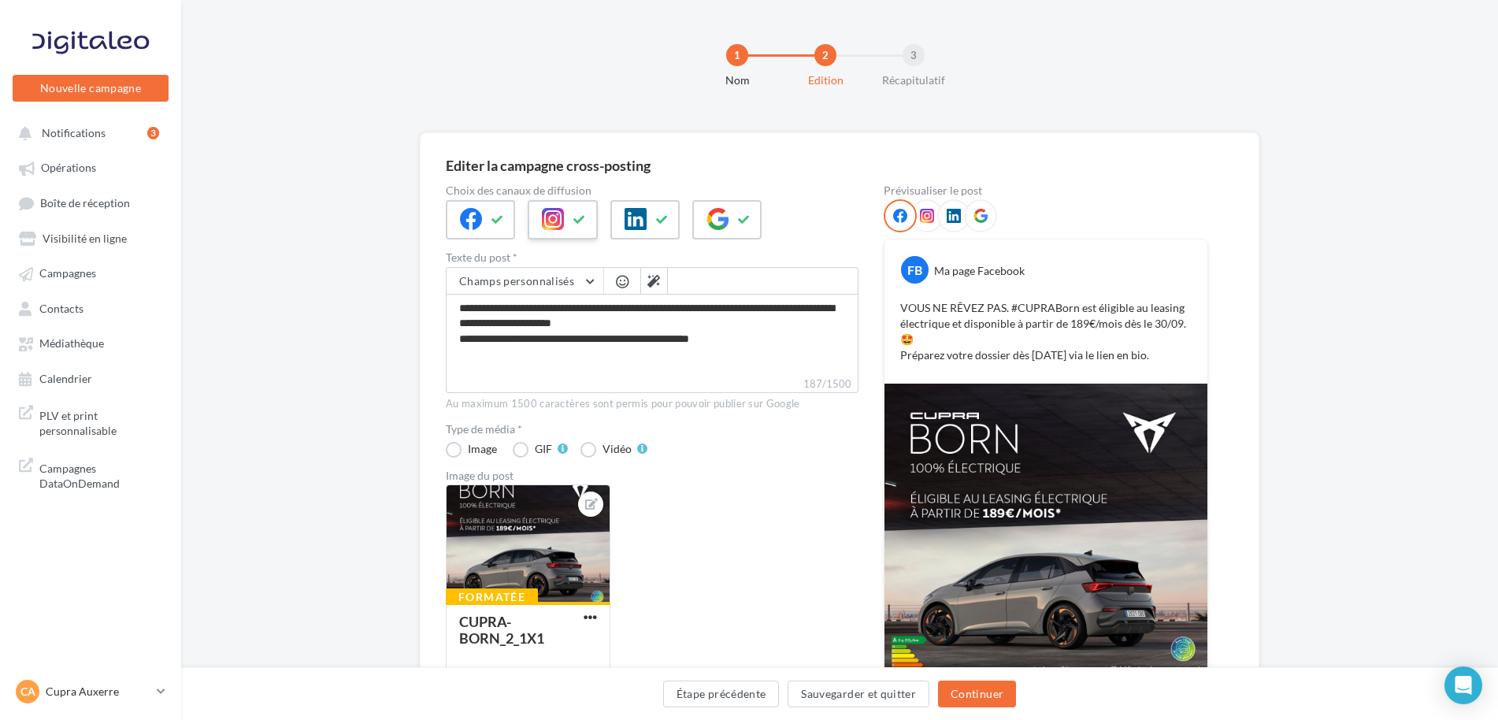  I want to click on span: CA, so click(28, 692).